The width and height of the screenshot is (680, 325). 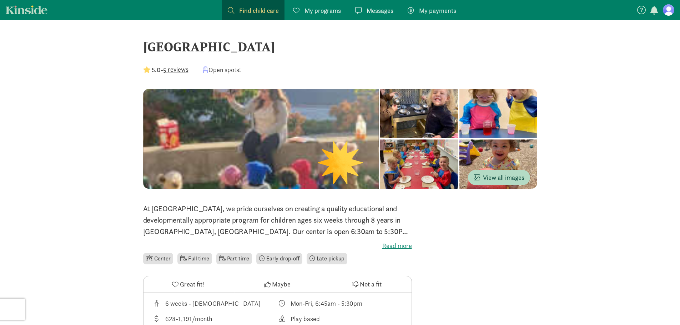 I want to click on li: Full time, so click(x=195, y=259).